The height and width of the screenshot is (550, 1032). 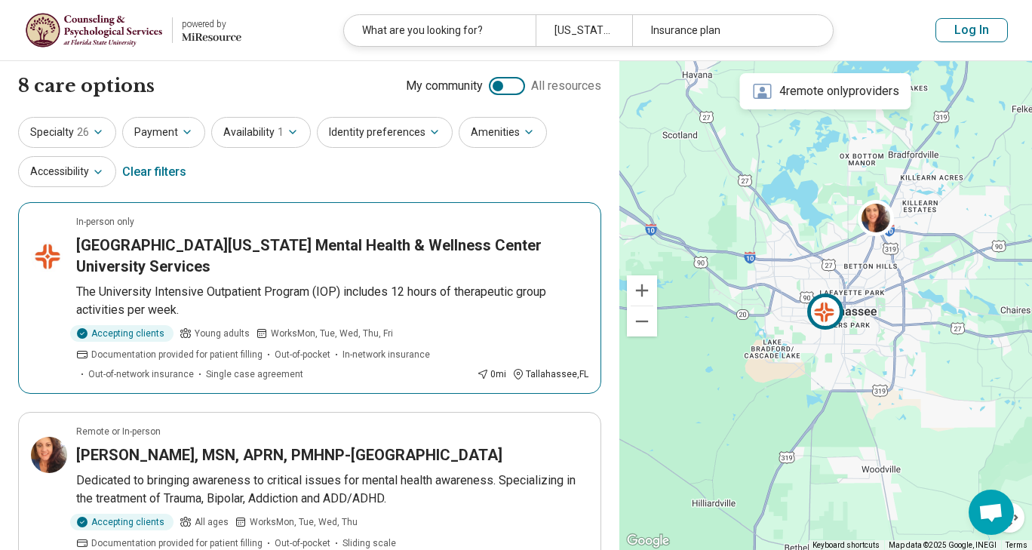 What do you see at coordinates (444, 86) in the screenshot?
I see `span: My community` at bounding box center [444, 86].